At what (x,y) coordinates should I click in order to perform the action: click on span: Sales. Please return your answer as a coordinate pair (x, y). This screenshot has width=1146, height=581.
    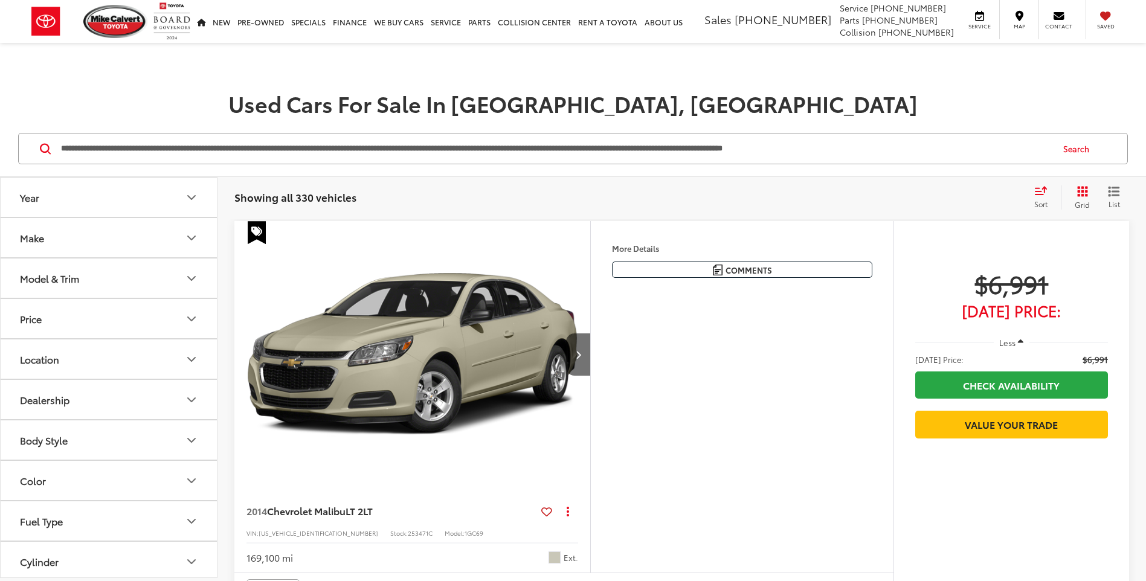
    Looking at the image, I should click on (718, 19).